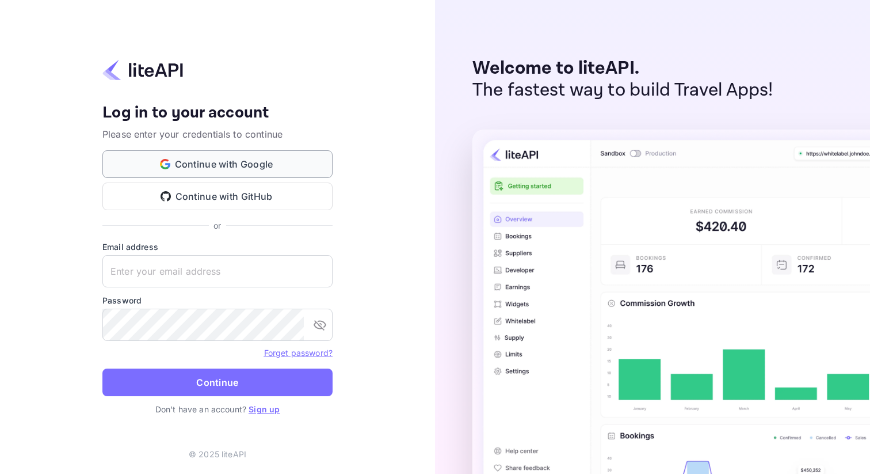  What do you see at coordinates (218, 271) in the screenshot?
I see `input: Enter your email address` at bounding box center [218, 271].